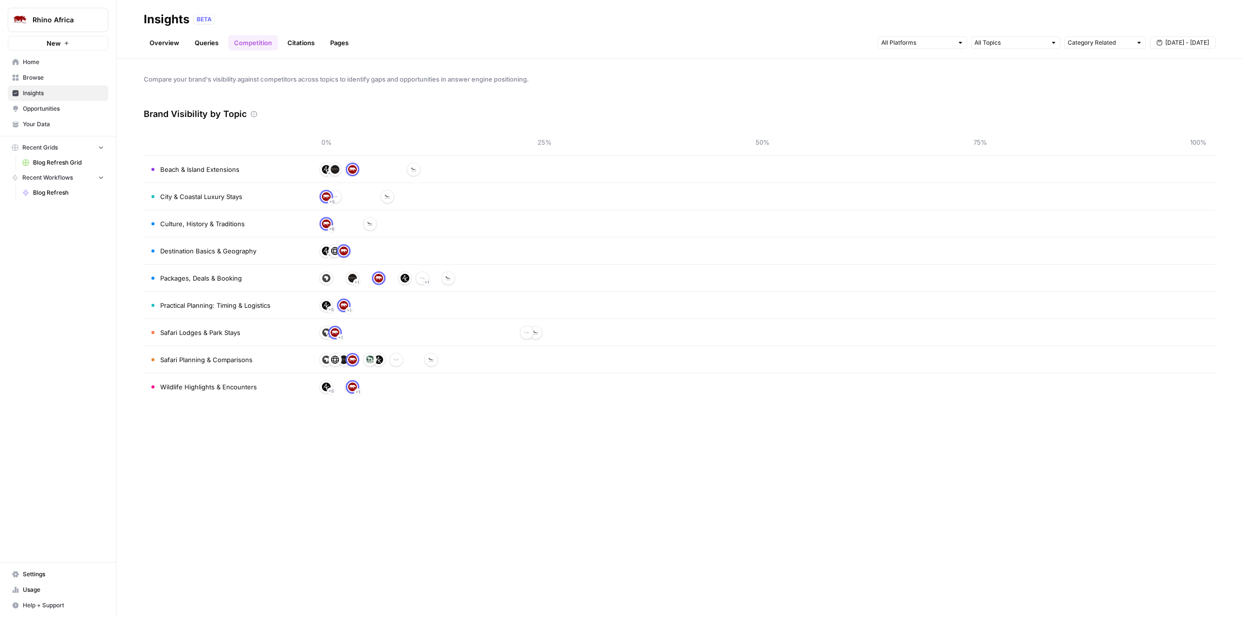 The image size is (1243, 617). Describe the element at coordinates (58, 590) in the screenshot. I see `a: Usage` at that location.